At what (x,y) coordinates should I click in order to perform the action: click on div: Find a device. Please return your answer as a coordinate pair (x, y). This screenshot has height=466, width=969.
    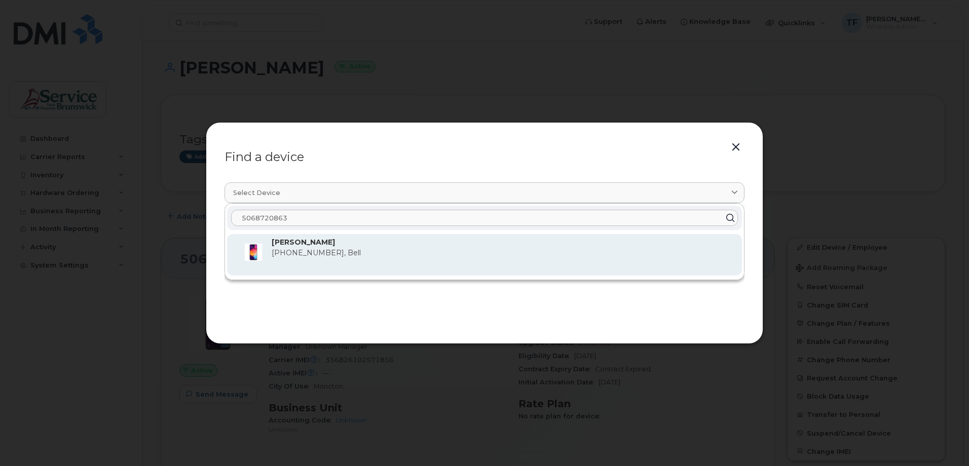
    Looking at the image, I should click on (485, 157).